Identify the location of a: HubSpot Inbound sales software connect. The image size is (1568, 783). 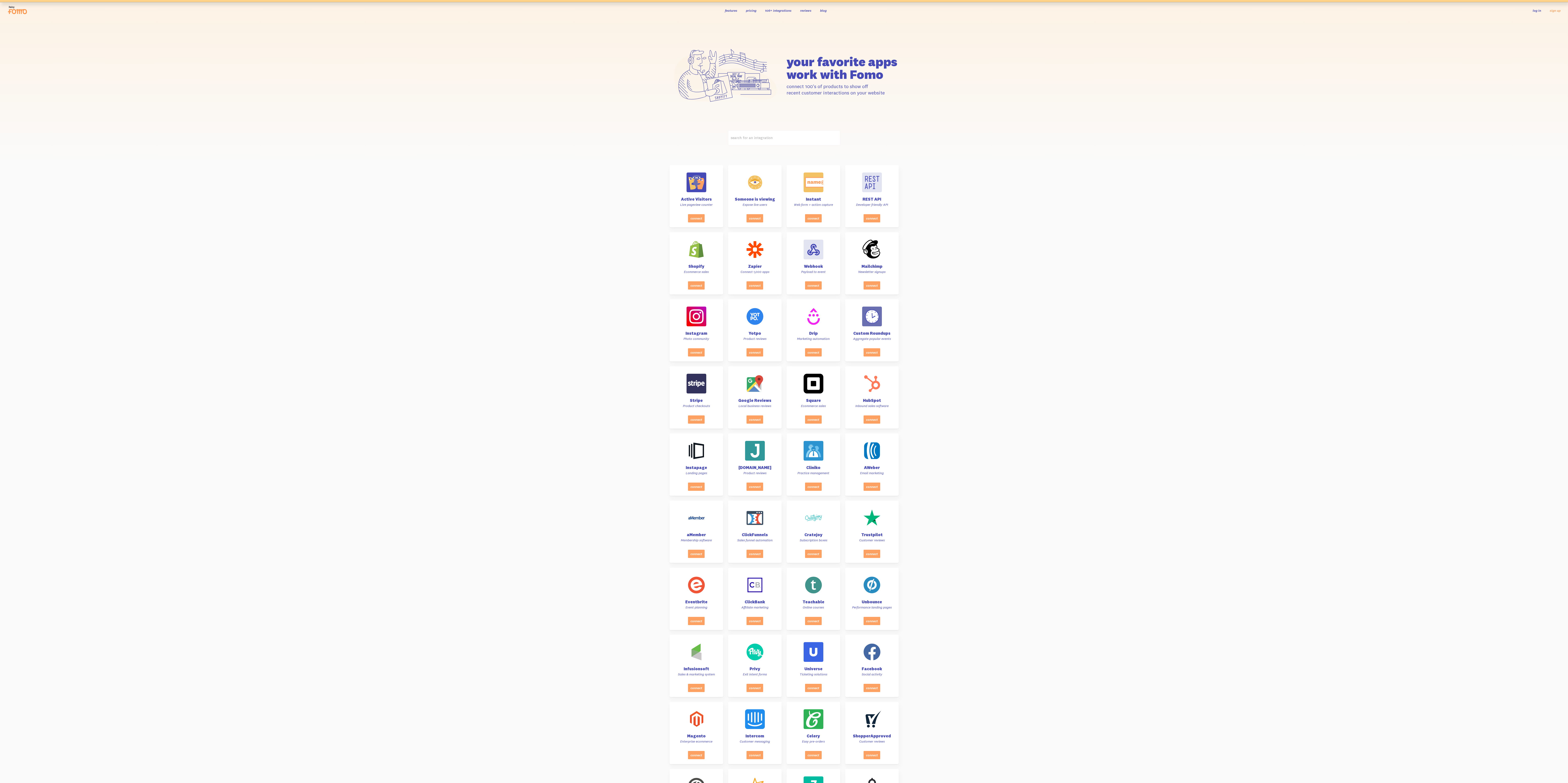
(872, 397).